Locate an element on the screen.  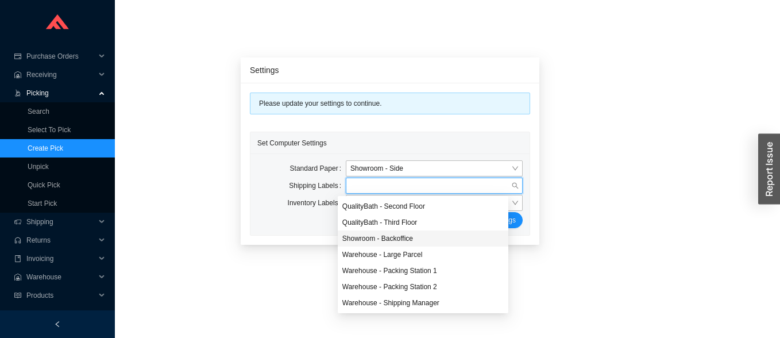
label: Standard Paper is located at coordinates (318, 168).